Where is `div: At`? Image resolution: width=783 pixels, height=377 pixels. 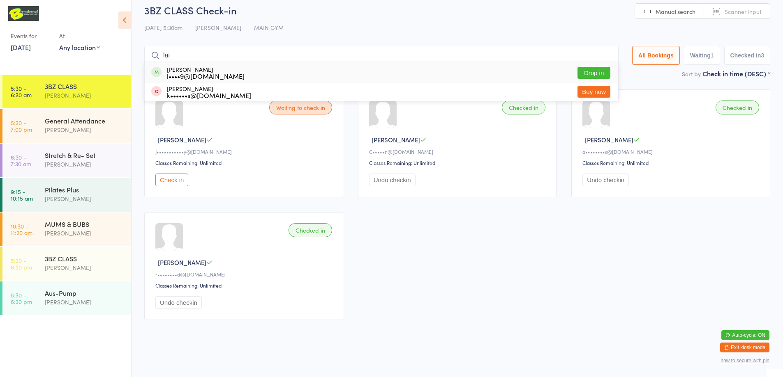 div: At is located at coordinates (79, 36).